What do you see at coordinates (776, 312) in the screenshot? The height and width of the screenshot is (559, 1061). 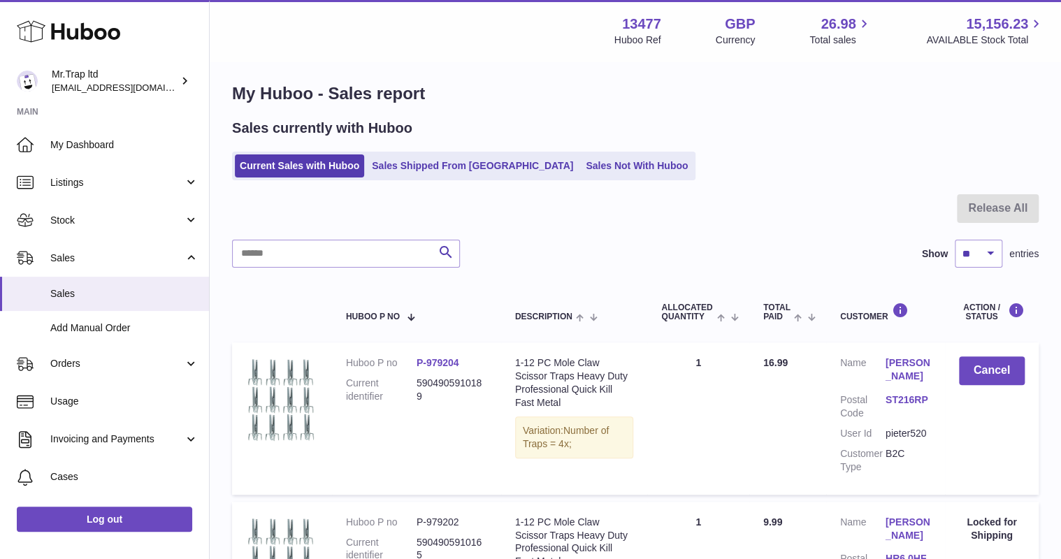 I see `span: Total paid` at bounding box center [776, 312].